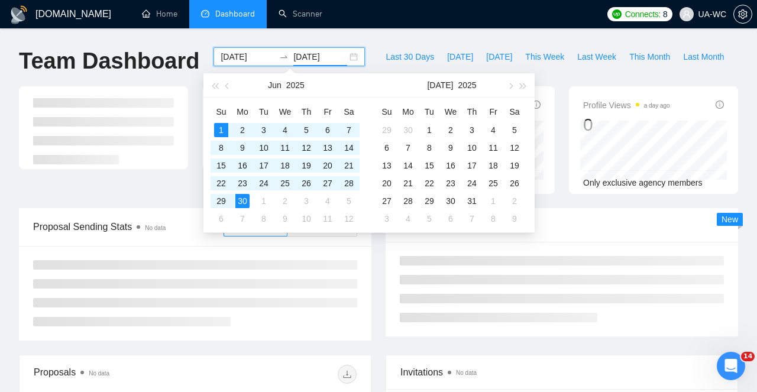 The width and height of the screenshot is (757, 392). Describe the element at coordinates (515, 201) in the screenshot. I see `div: 2` at that location.